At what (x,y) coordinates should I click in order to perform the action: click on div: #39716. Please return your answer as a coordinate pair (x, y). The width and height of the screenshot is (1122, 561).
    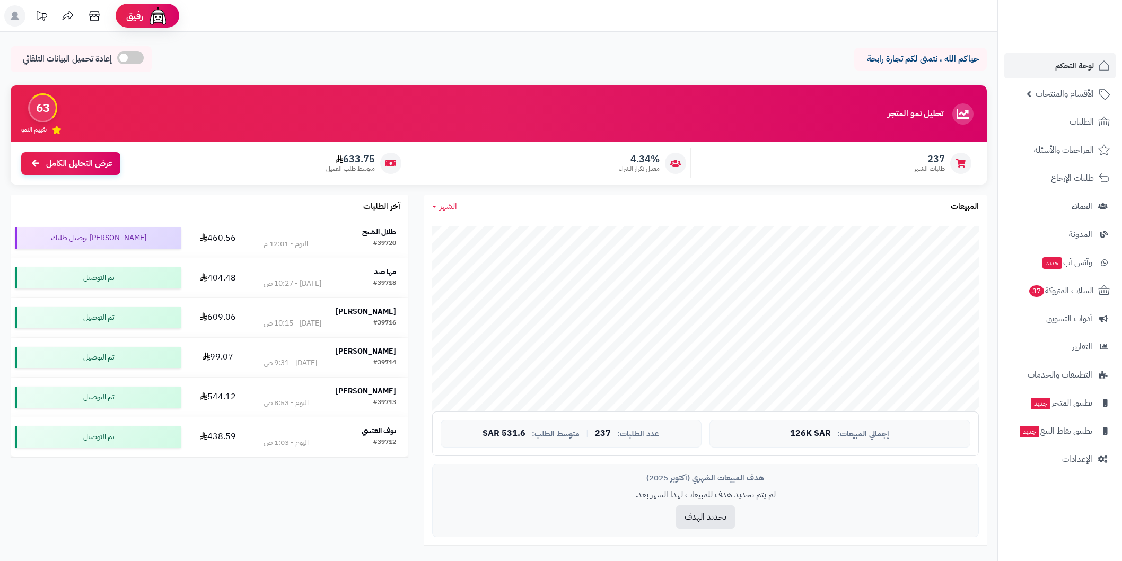
    Looking at the image, I should click on (384, 323).